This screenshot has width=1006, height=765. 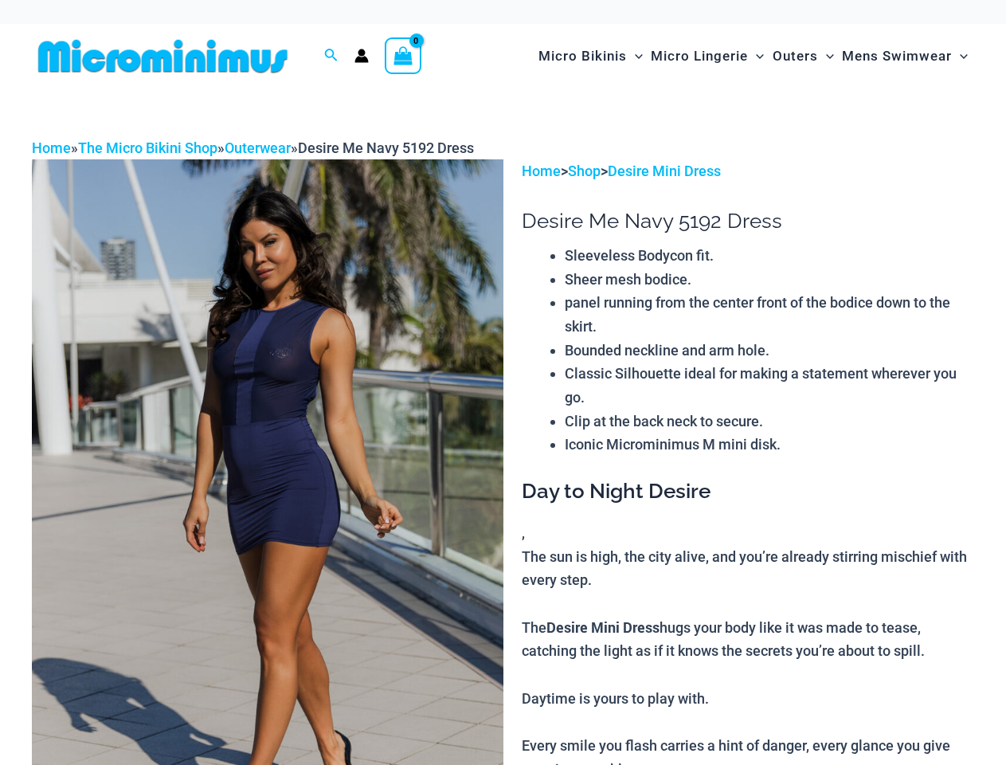 I want to click on li: Sleeveless Bodycon fit., so click(x=770, y=256).